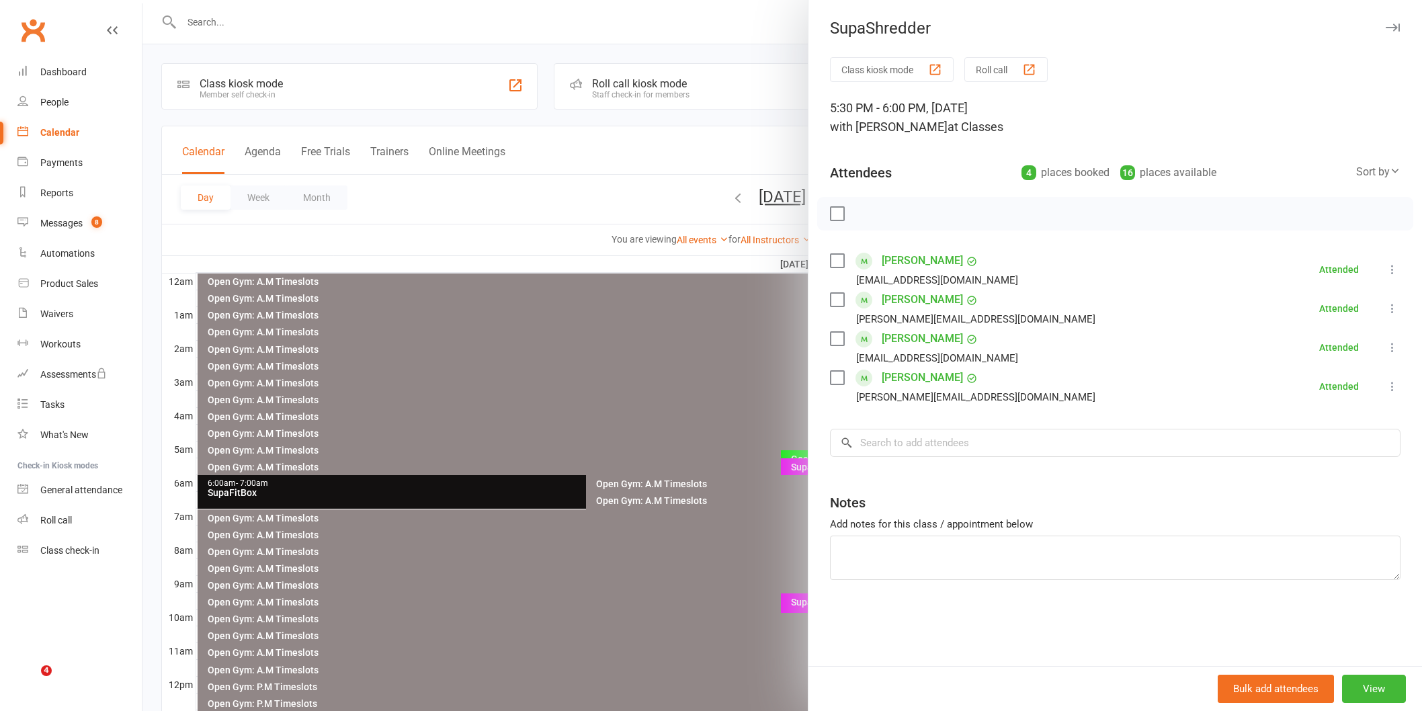 This screenshot has width=1422, height=711. Describe the element at coordinates (73, 374) in the screenshot. I see `div: Assessments` at that location.